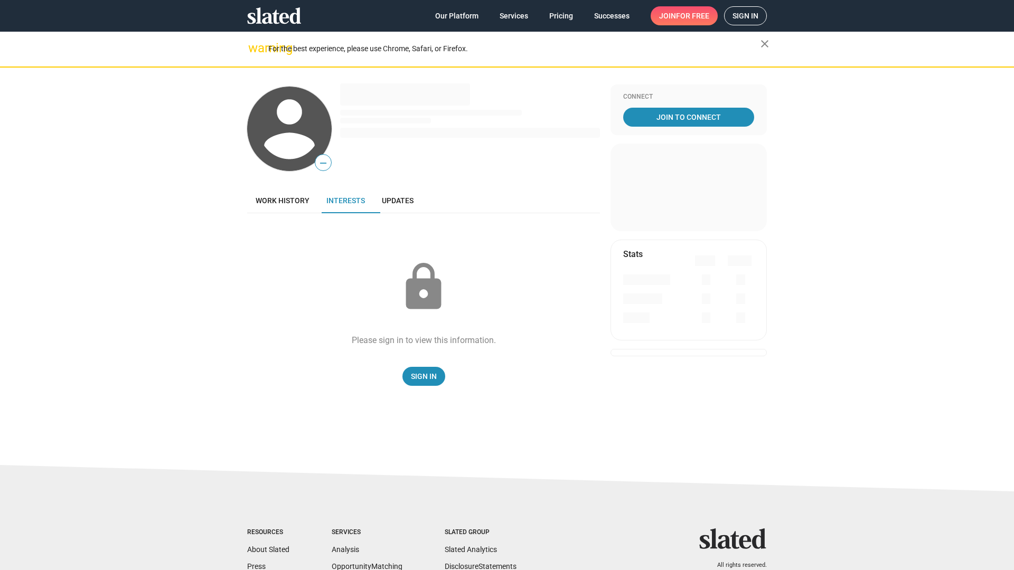  Describe the element at coordinates (457, 16) in the screenshot. I see `span: Our Platform` at that location.